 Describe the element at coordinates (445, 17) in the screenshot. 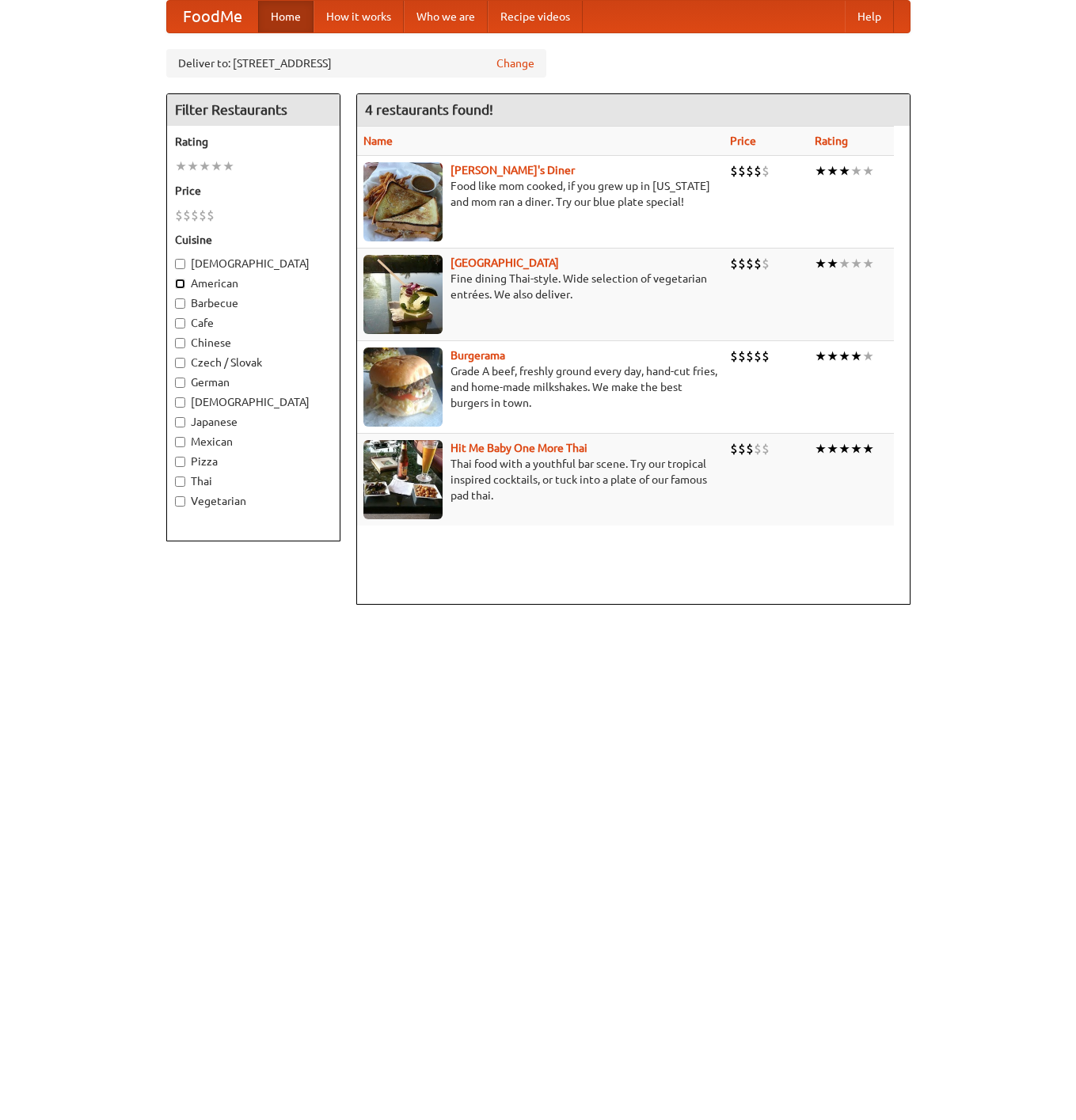

I see `a: Who we are` at that location.